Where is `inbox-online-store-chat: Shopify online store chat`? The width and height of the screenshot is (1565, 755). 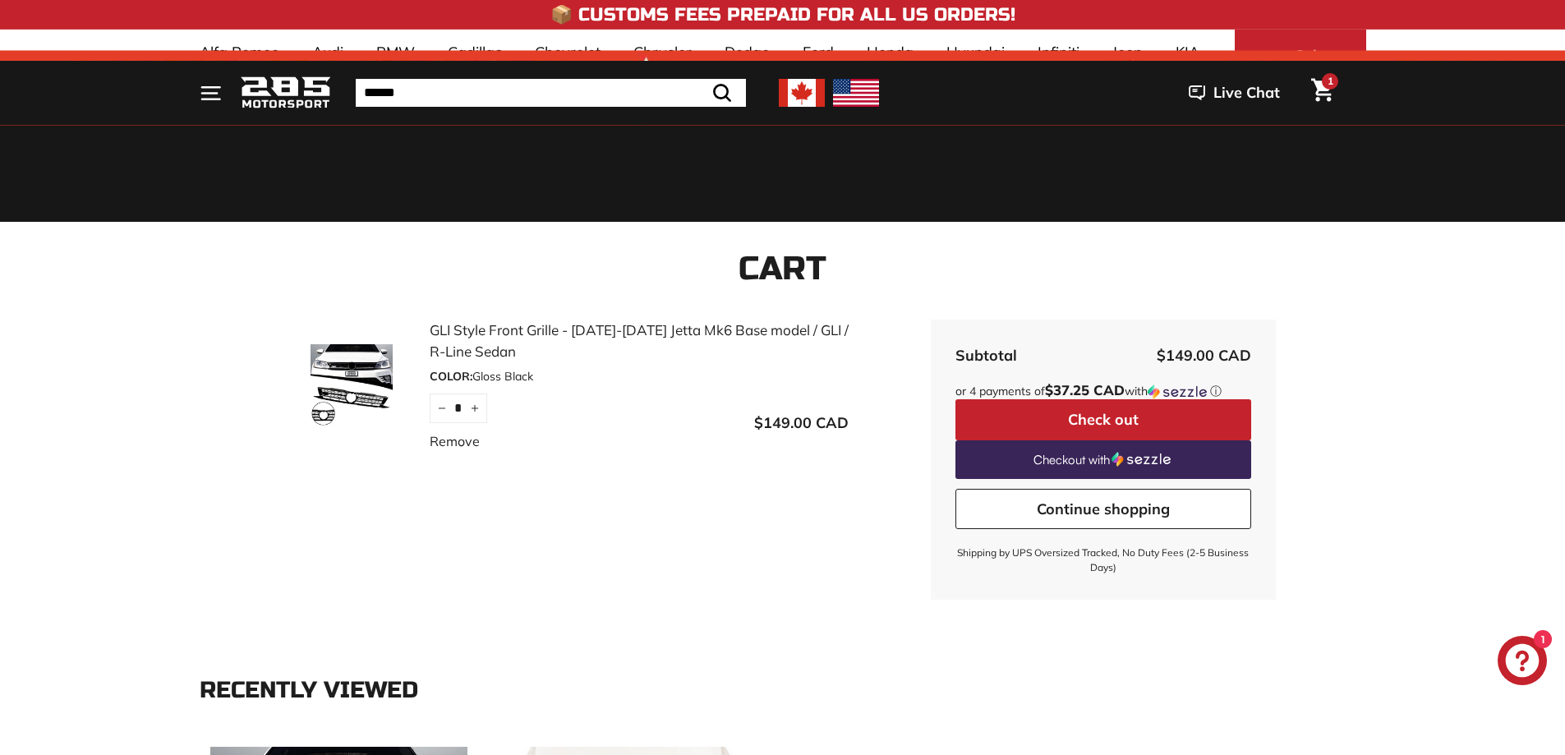 inbox-online-store-chat: Shopify online store chat is located at coordinates (1523, 662).